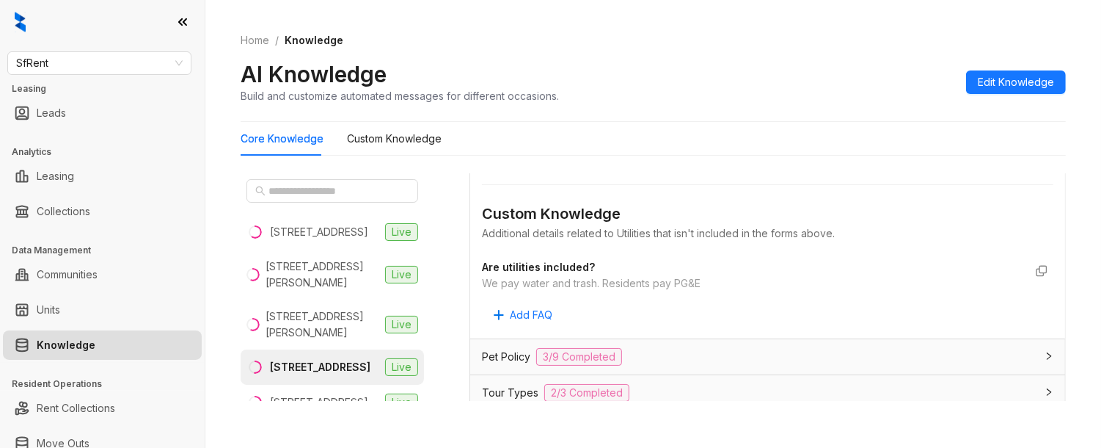 The width and height of the screenshot is (1101, 448). I want to click on button: Add FAQ, so click(523, 315).